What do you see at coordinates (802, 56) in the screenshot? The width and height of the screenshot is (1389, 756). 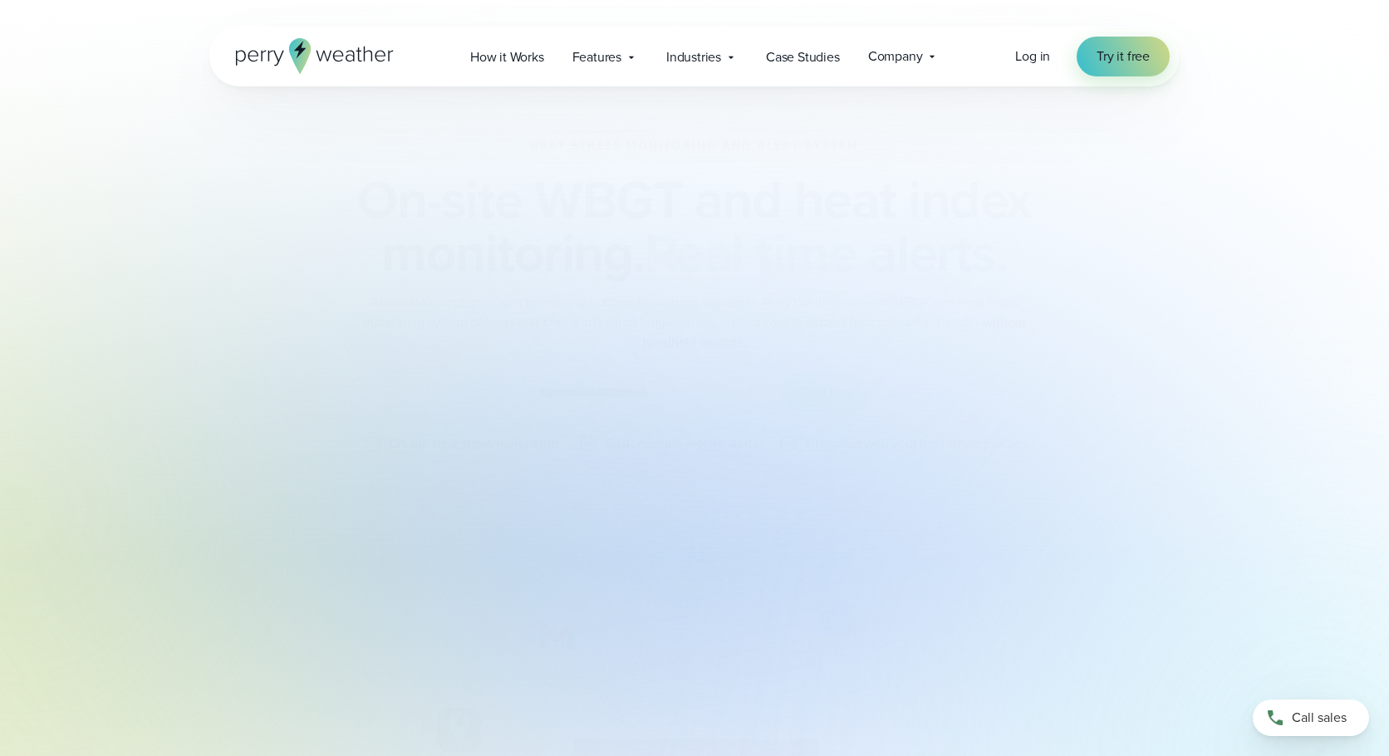 I see `a: Case Studies` at bounding box center [802, 56].